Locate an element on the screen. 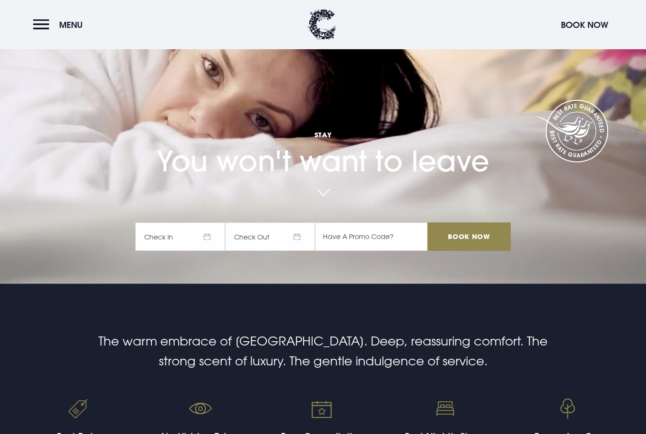  input: Have A Promo Code? is located at coordinates (371, 237).